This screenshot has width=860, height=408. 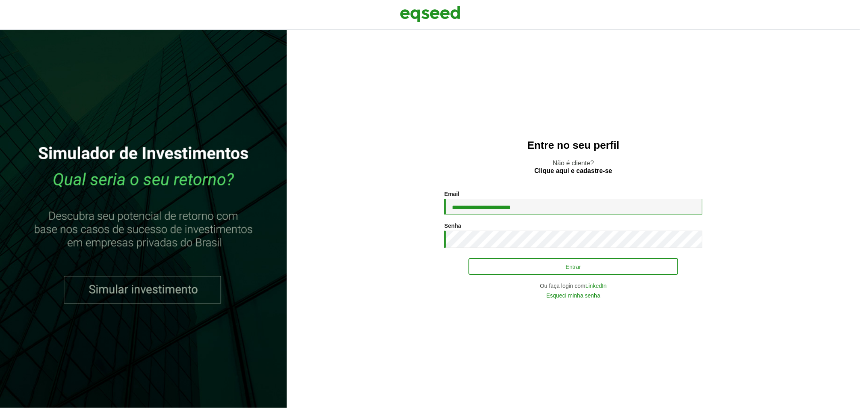 What do you see at coordinates (452, 194) in the screenshot?
I see `label: Email` at bounding box center [452, 194].